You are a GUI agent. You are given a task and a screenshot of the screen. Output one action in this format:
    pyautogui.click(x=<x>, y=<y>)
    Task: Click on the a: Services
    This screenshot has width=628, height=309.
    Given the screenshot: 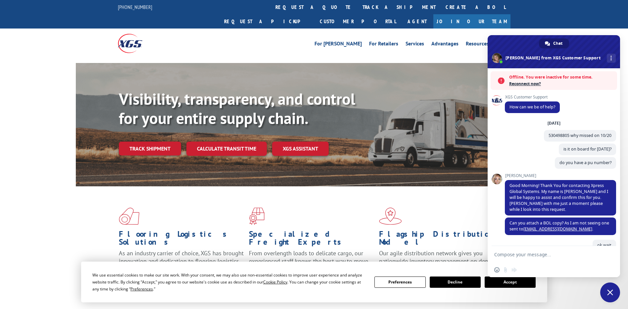 What is the action you would take?
    pyautogui.click(x=415, y=45)
    